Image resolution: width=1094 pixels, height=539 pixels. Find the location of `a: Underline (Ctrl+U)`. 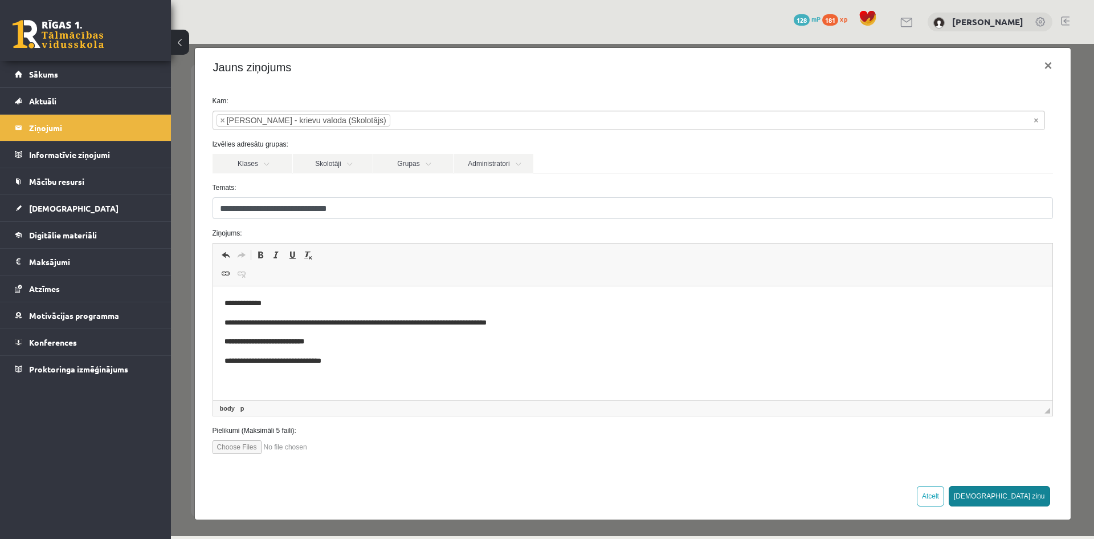

a: Underline (Ctrl+U) is located at coordinates (121, 211).